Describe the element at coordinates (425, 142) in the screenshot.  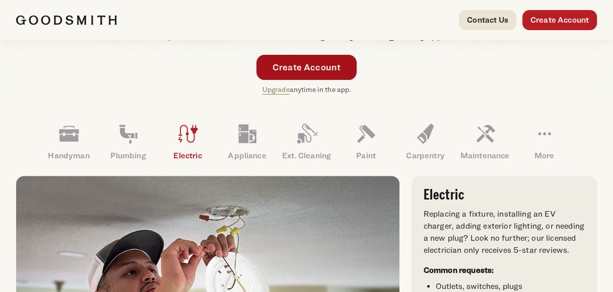
I see `a: Carpentry` at that location.